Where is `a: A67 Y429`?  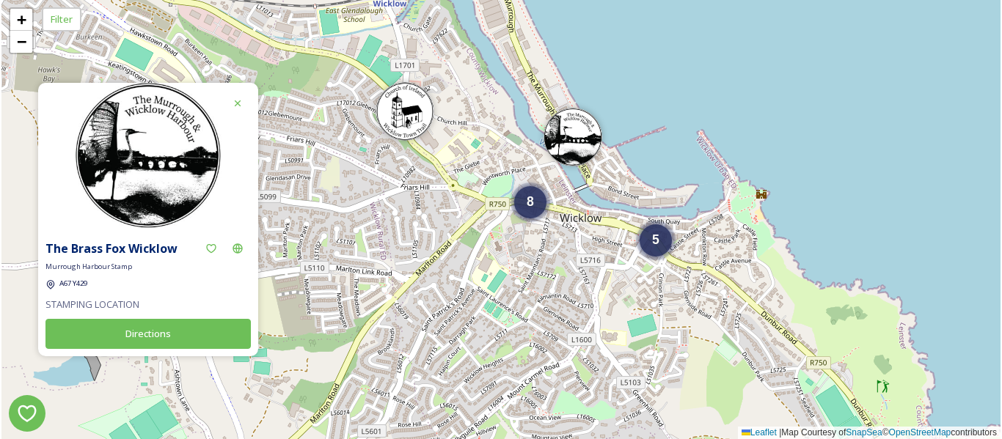 a: A67 Y429 is located at coordinates (73, 282).